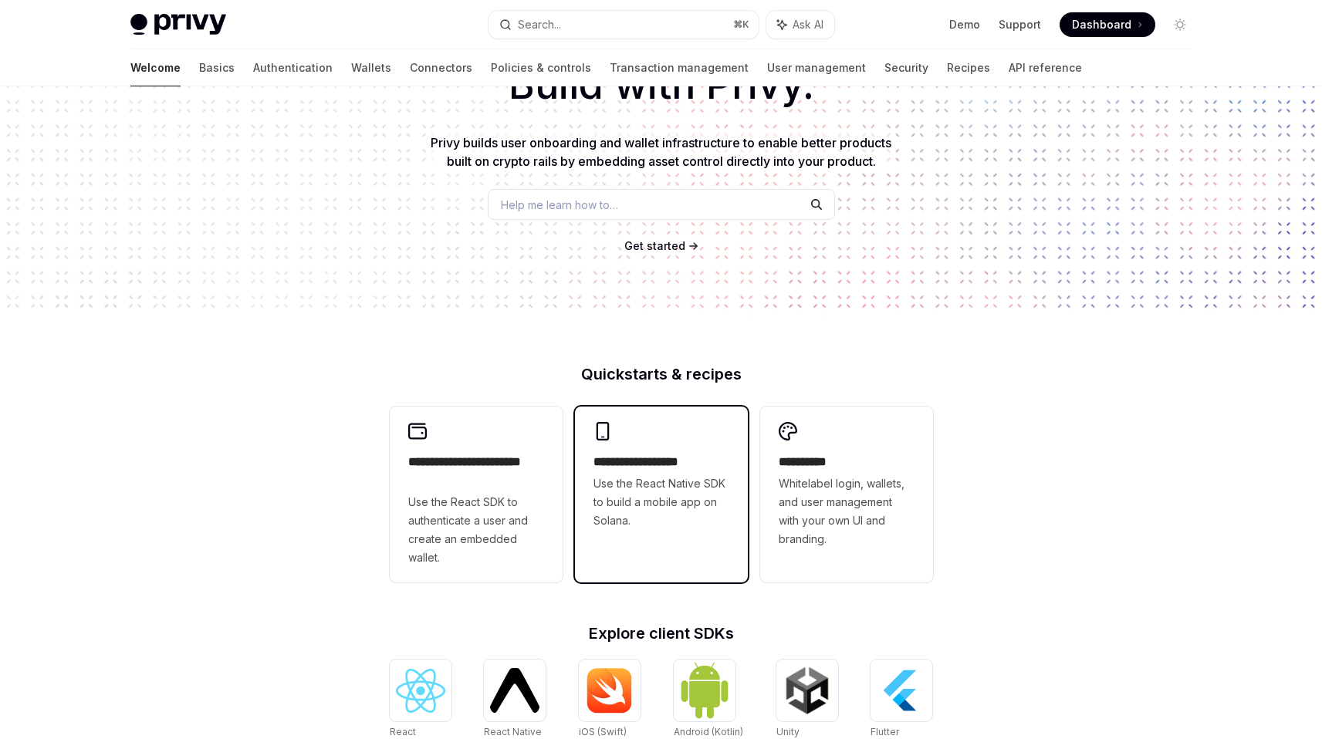  What do you see at coordinates (901, 691) in the screenshot?
I see `img: Flutter` at bounding box center [901, 691].